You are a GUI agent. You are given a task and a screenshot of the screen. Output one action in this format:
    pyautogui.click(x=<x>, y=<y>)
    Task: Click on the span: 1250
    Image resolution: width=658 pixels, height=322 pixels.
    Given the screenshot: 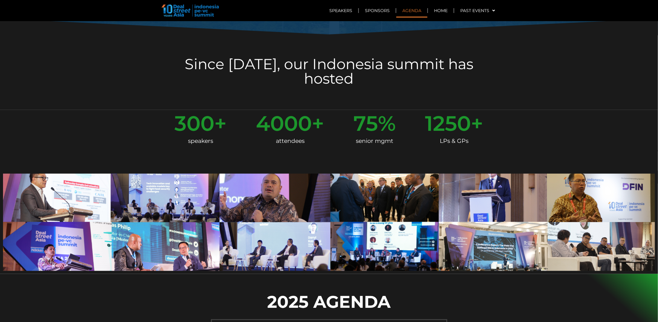 What is the action you would take?
    pyautogui.click(x=448, y=123)
    